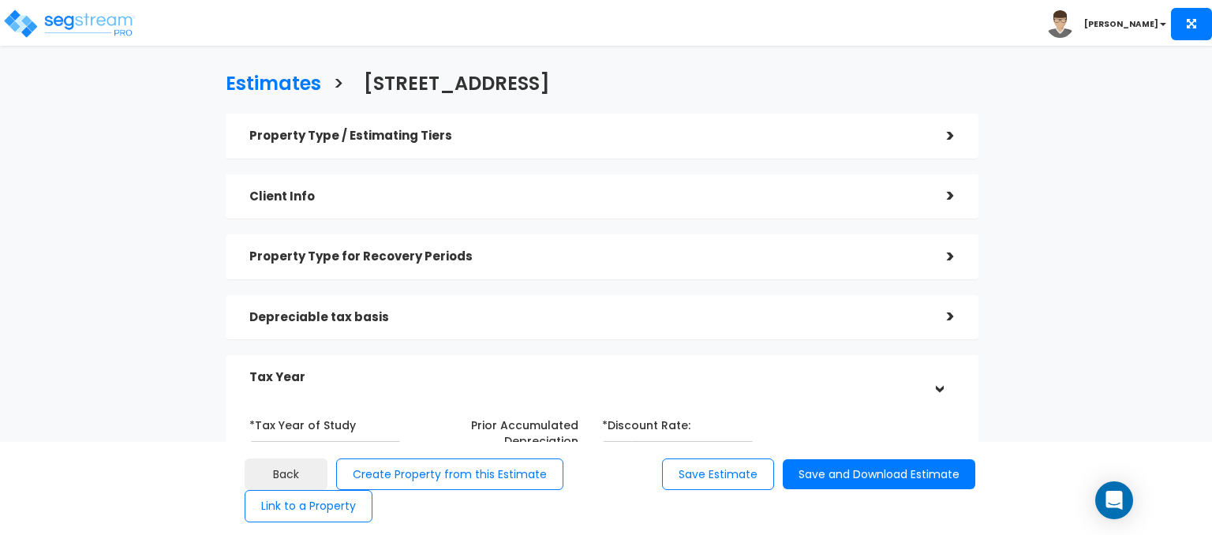 Image resolution: width=1212 pixels, height=535 pixels. I want to click on div: Open Intercom Messenger, so click(1114, 500).